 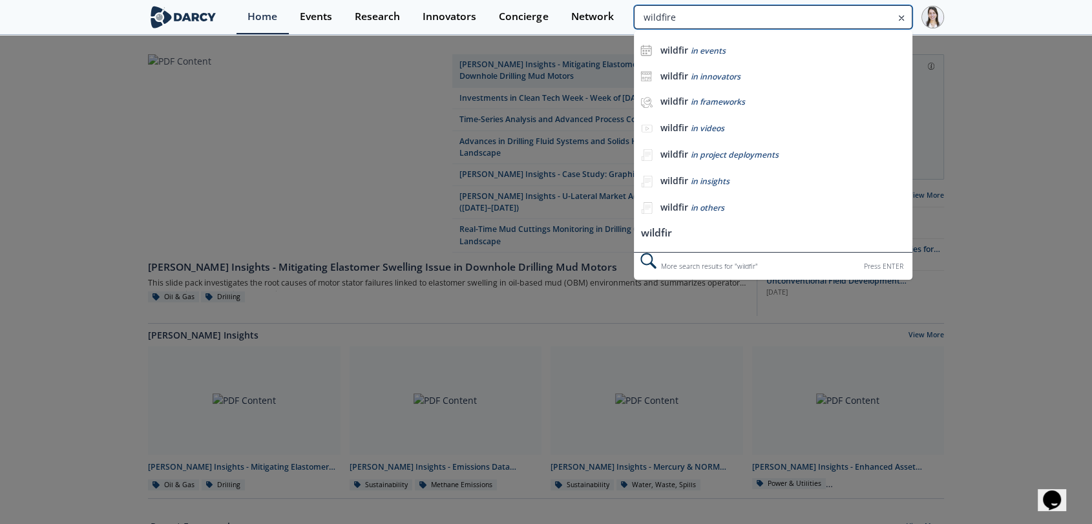 What do you see at coordinates (523, 17) in the screenshot?
I see `div: Concierge` at bounding box center [523, 17].